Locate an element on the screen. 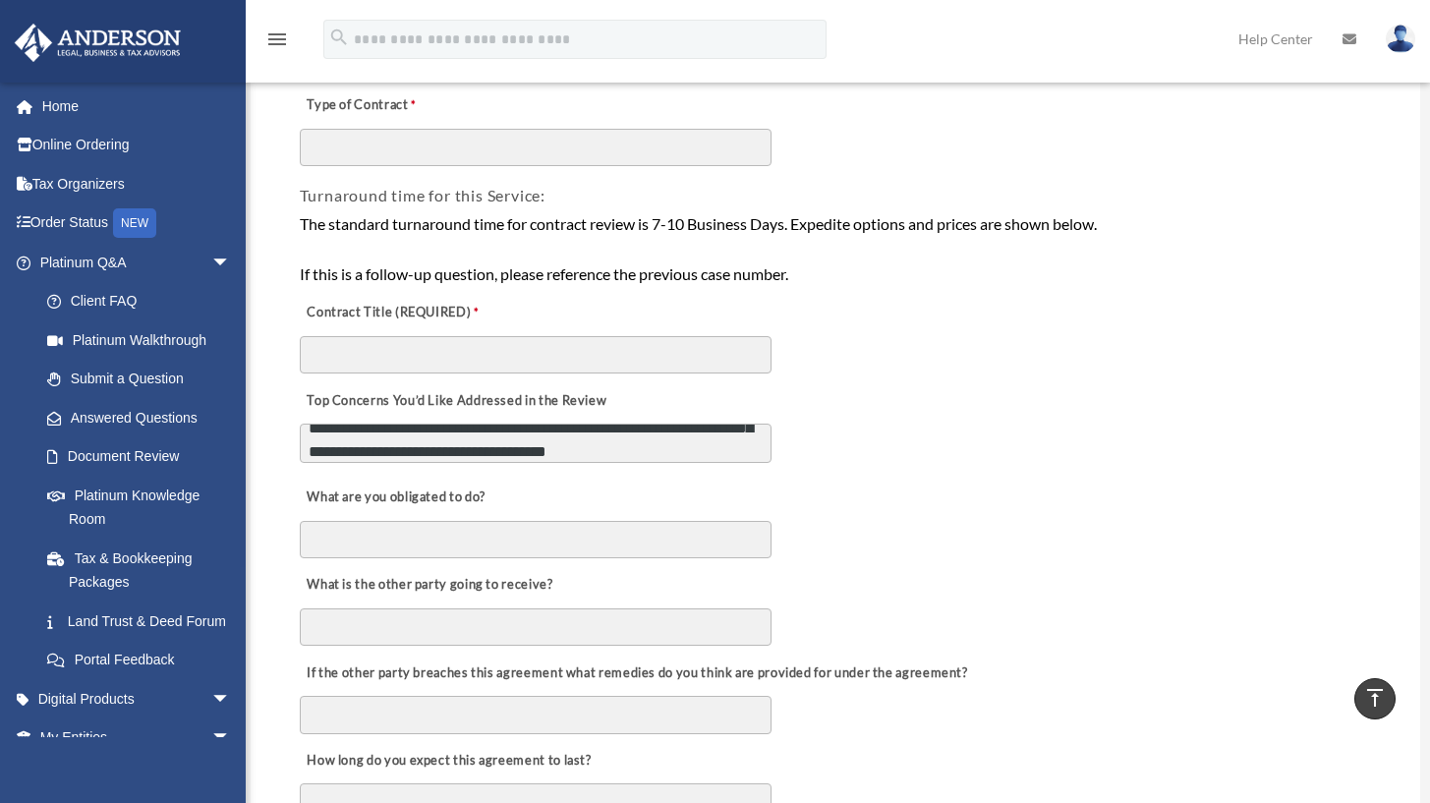 The image size is (1430, 803). label: What is the other party going to receive? is located at coordinates (428, 586).